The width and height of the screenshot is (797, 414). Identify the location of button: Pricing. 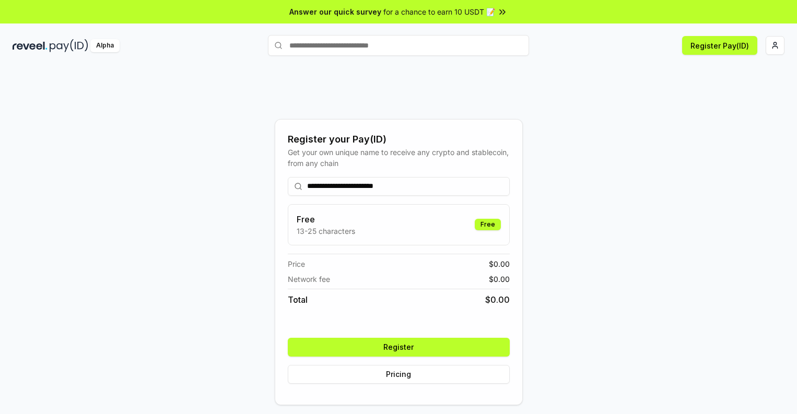
(399, 375).